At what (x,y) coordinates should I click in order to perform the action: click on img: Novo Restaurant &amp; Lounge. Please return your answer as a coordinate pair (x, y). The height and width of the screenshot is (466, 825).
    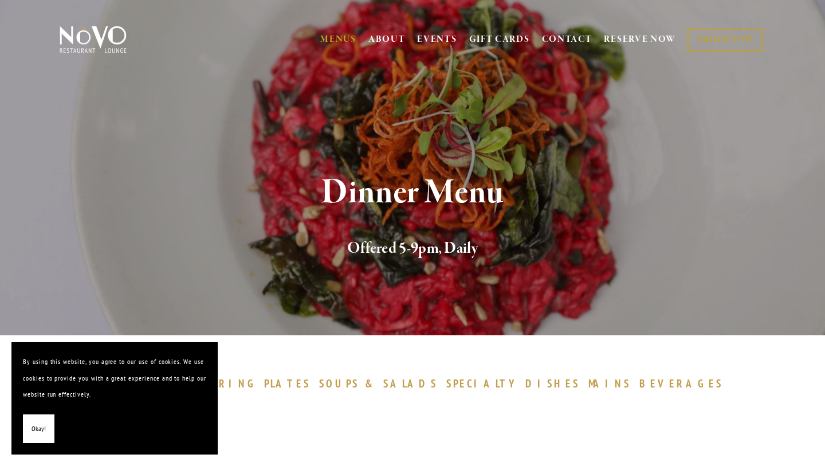
    Looking at the image, I should click on (93, 40).